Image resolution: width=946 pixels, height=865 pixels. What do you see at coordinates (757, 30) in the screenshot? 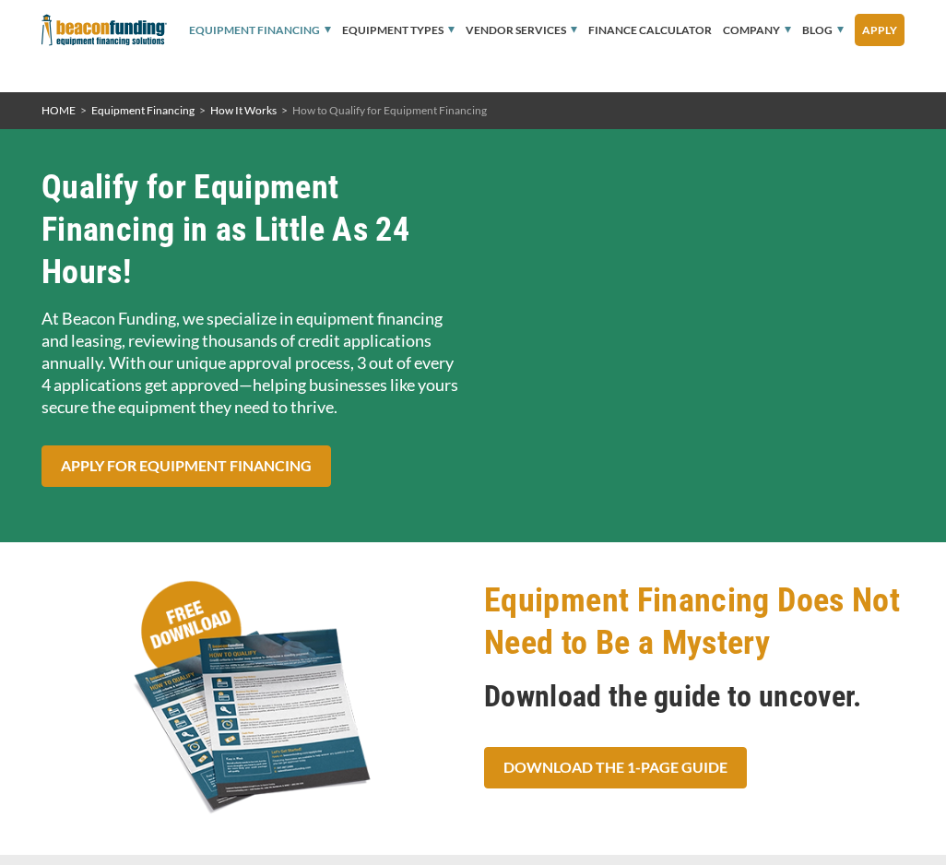
I see `a: Company` at bounding box center [757, 30].